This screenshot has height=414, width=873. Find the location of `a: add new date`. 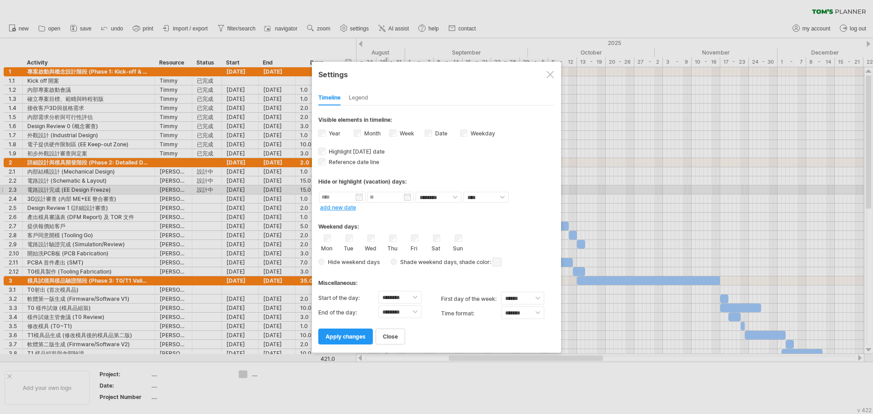

a: add new date is located at coordinates (338, 207).